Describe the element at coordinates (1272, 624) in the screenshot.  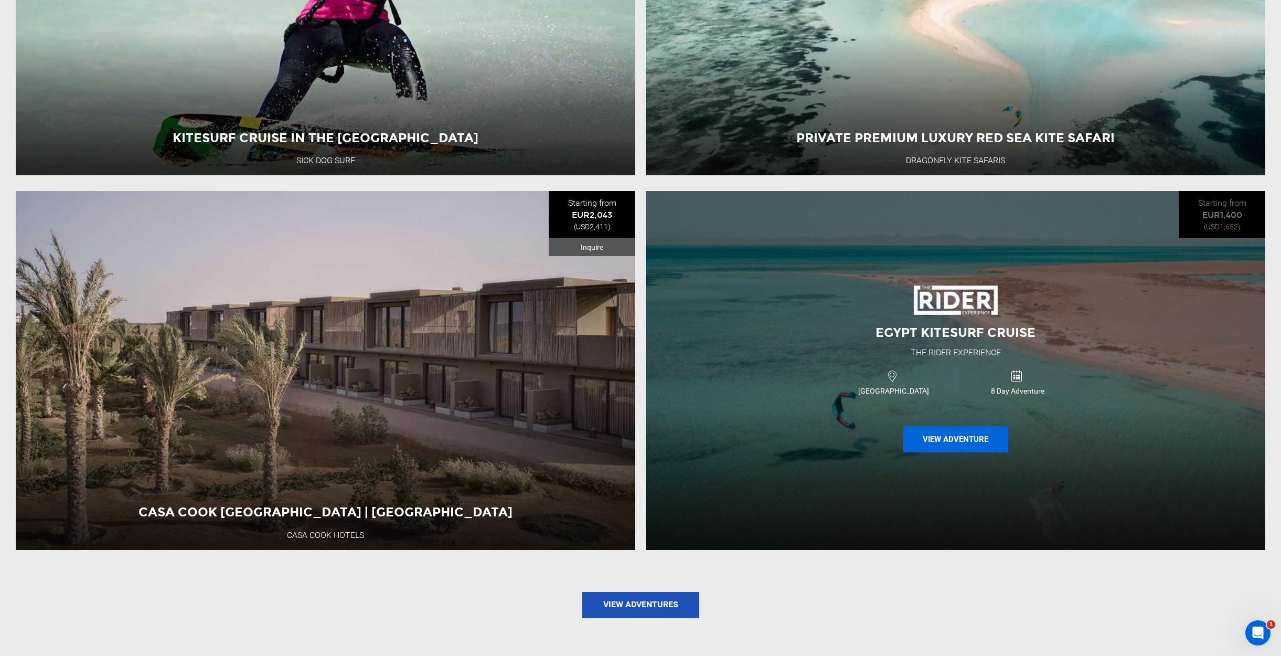
I see `span: 1` at that location.